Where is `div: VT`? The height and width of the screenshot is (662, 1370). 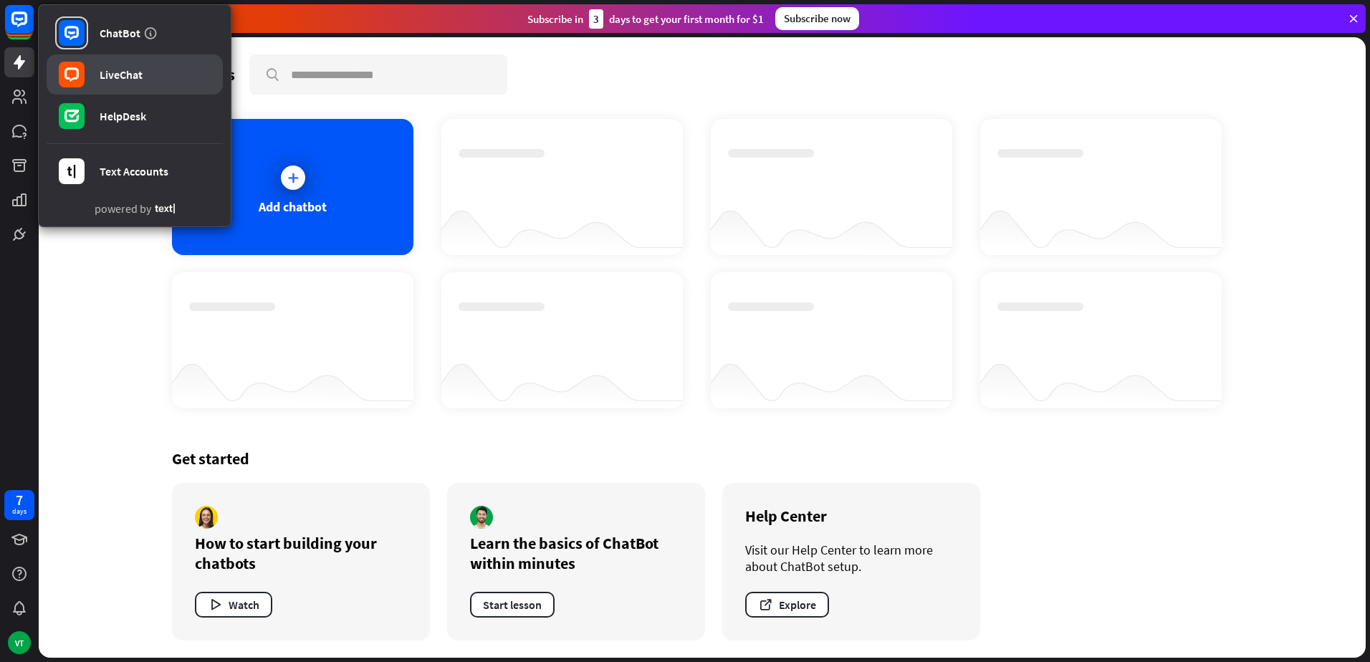
div: VT is located at coordinates (19, 643).